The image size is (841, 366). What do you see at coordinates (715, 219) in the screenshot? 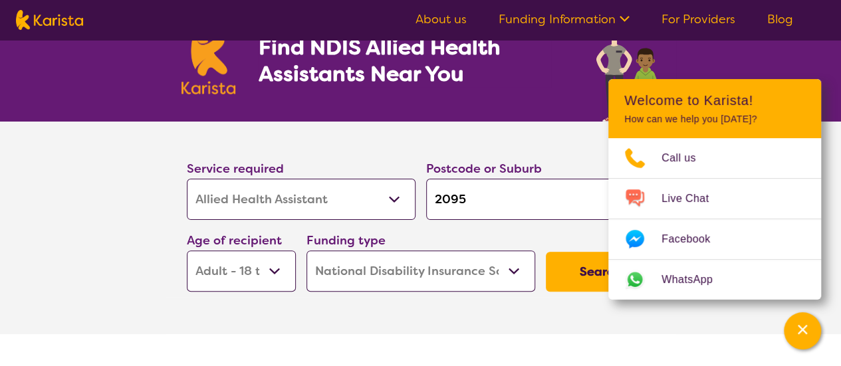
I see `ul: Choose channel` at bounding box center [715, 219].